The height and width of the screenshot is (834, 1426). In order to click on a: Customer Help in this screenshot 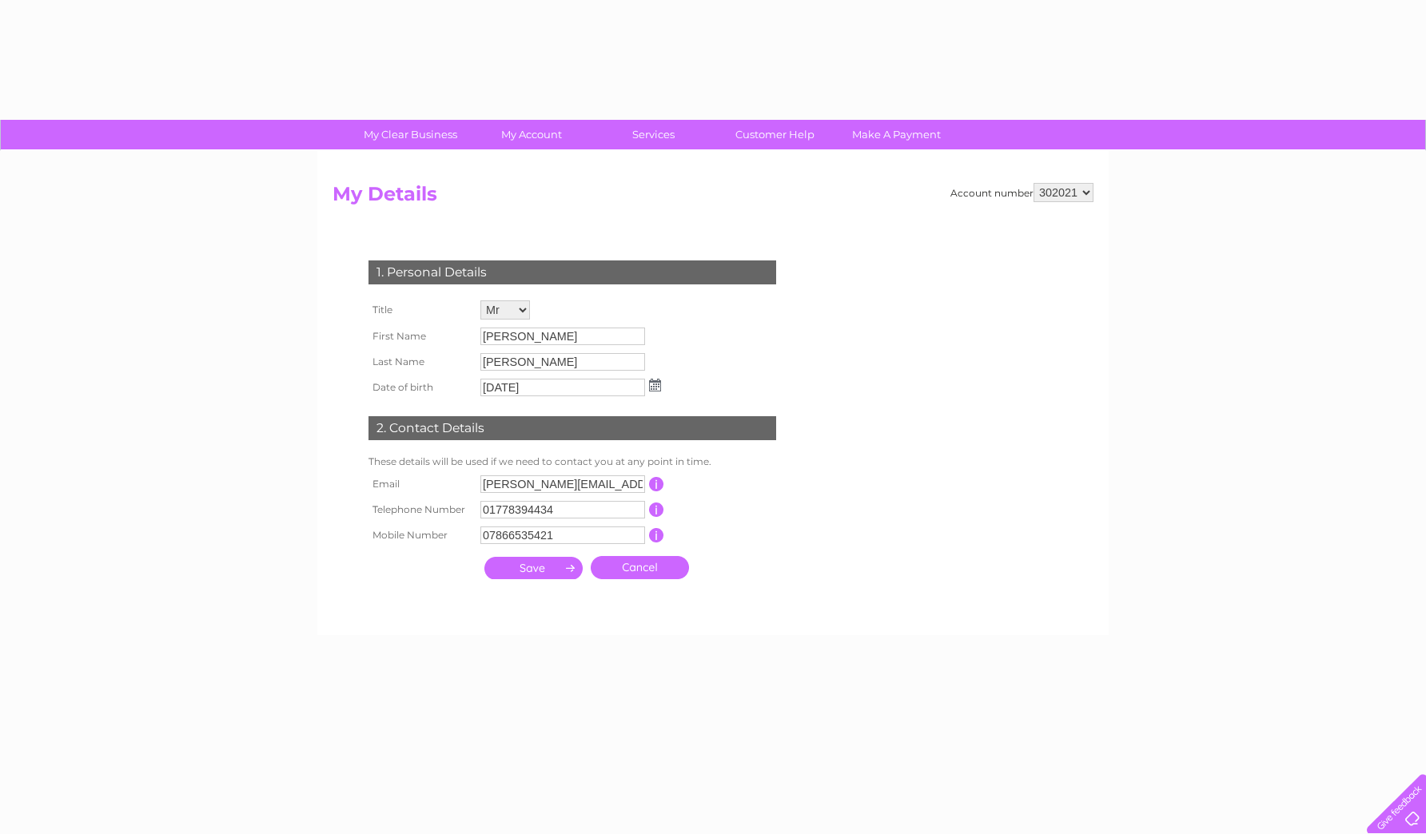, I will do `click(774, 134)`.